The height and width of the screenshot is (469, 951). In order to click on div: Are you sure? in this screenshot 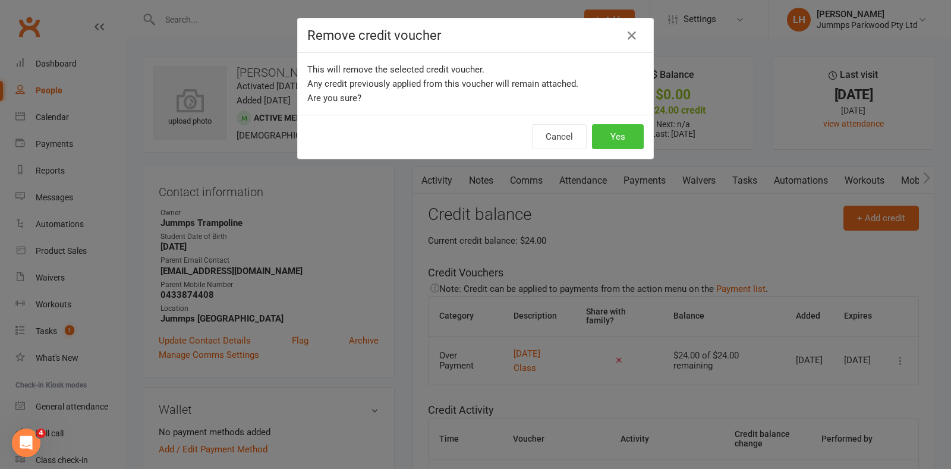, I will do `click(475, 98)`.